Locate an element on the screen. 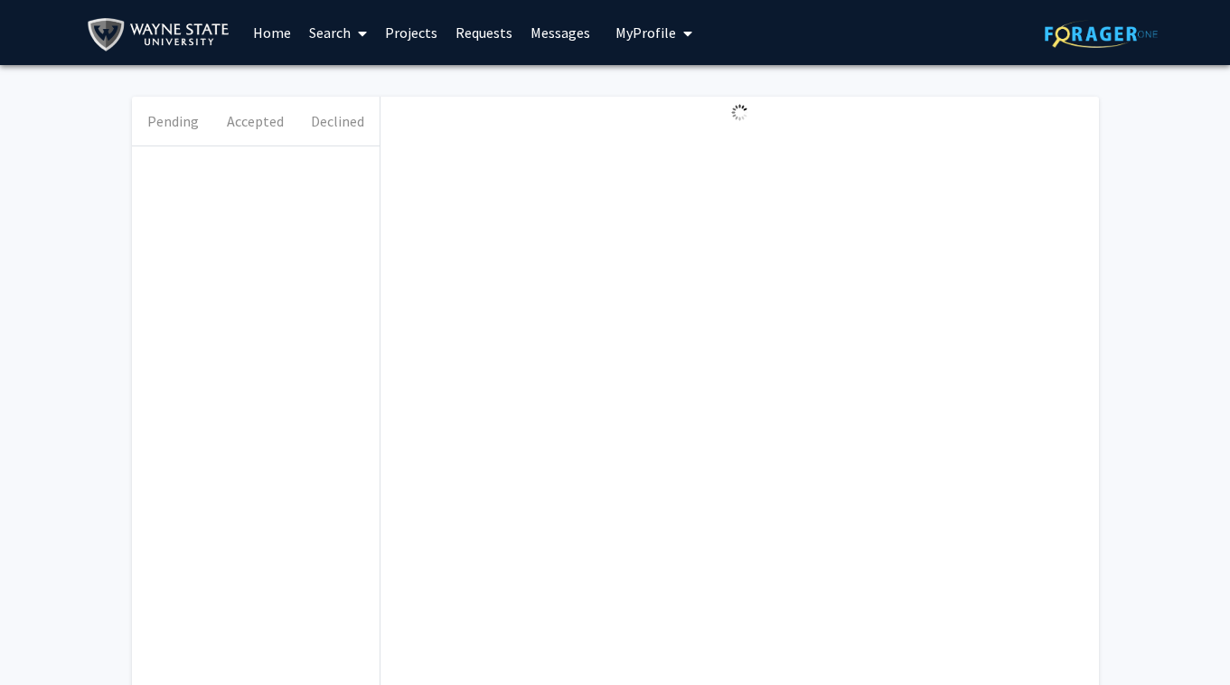 The height and width of the screenshot is (685, 1230). button: Pending is located at coordinates (173, 121).